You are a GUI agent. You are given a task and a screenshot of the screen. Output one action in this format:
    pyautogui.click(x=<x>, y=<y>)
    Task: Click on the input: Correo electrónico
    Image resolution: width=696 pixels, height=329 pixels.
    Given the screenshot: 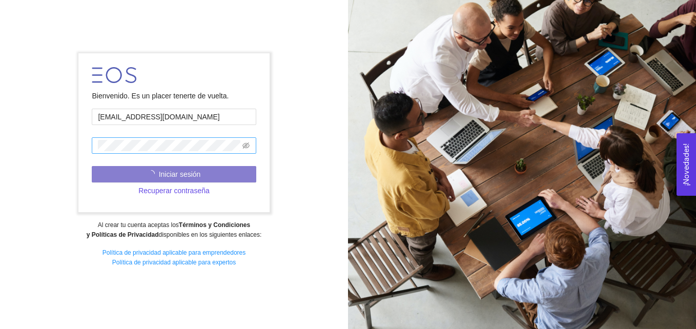 What is the action you would take?
    pyautogui.click(x=174, y=117)
    